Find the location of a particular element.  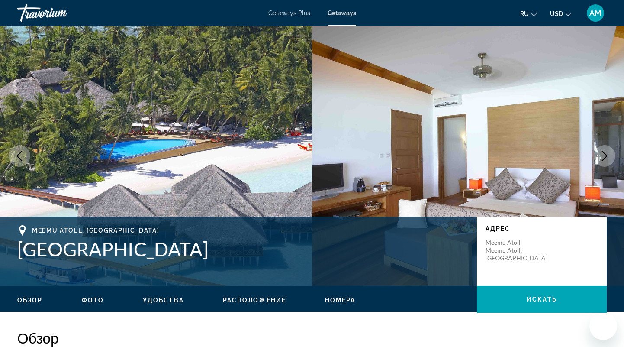

p: Адрес is located at coordinates (542, 229).